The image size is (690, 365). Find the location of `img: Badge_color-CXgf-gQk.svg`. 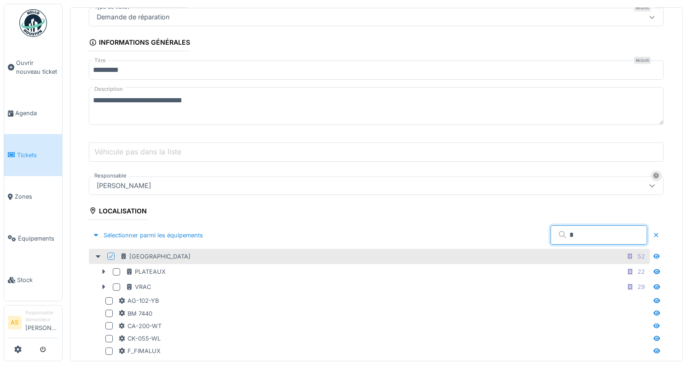

img: Badge_color-CXgf-gQk.svg is located at coordinates (33, 23).